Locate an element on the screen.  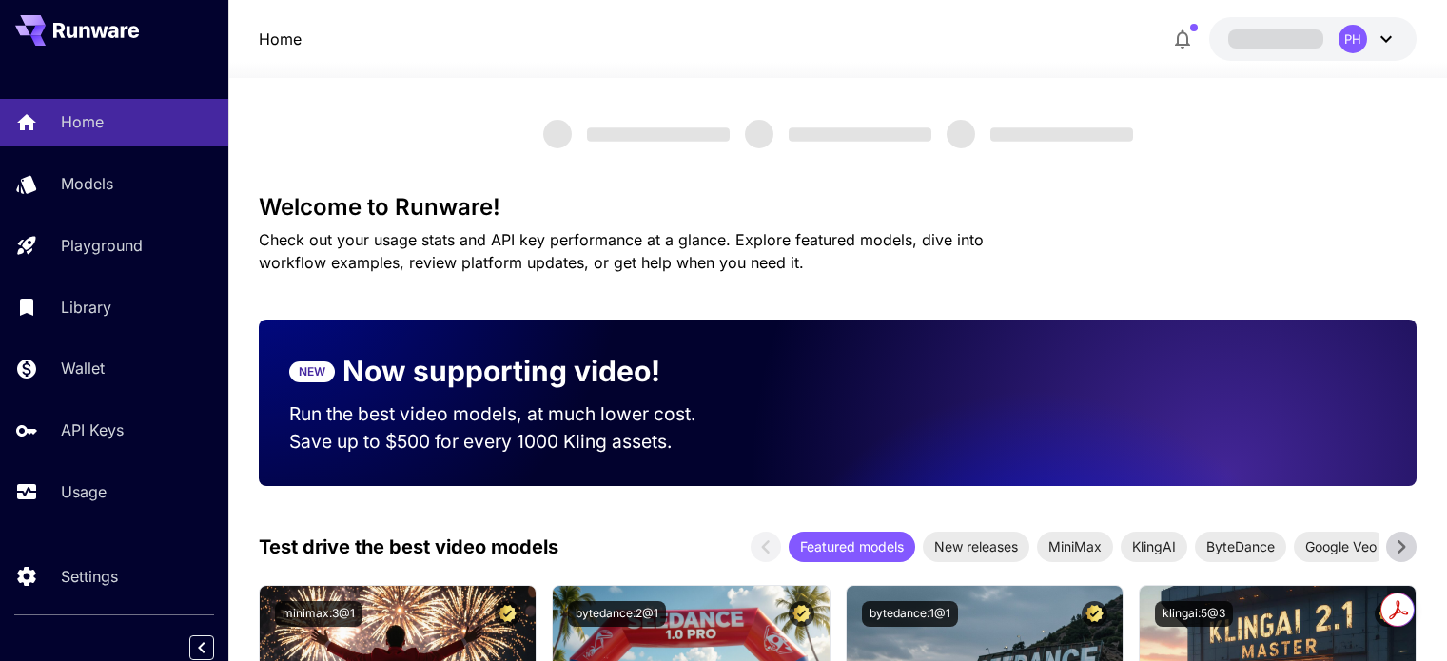
nav: breadcrumb is located at coordinates (280, 39).